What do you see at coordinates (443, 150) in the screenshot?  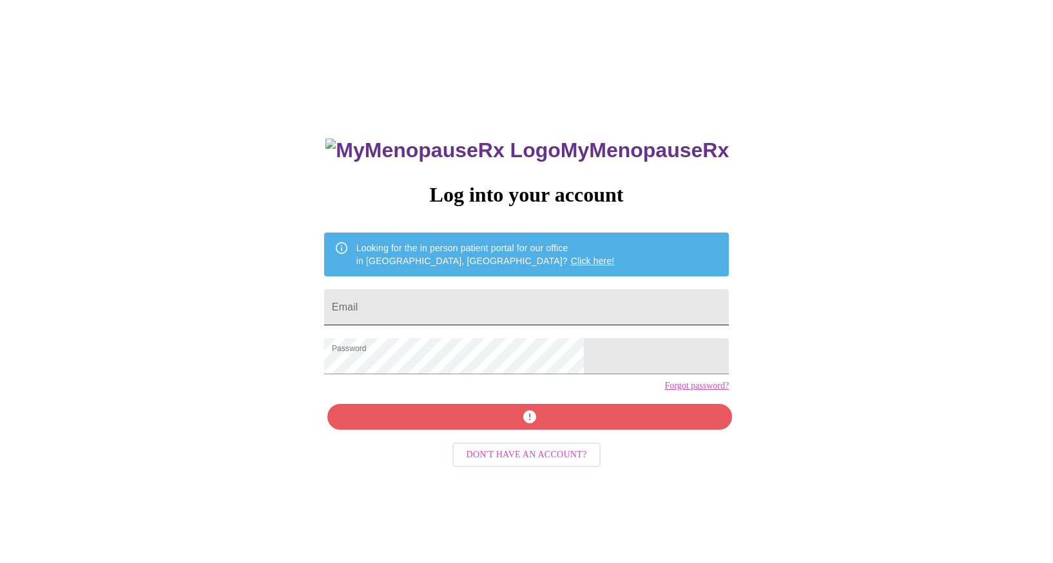 I see `img: MyMenopauseRx Logo` at bounding box center [443, 150].